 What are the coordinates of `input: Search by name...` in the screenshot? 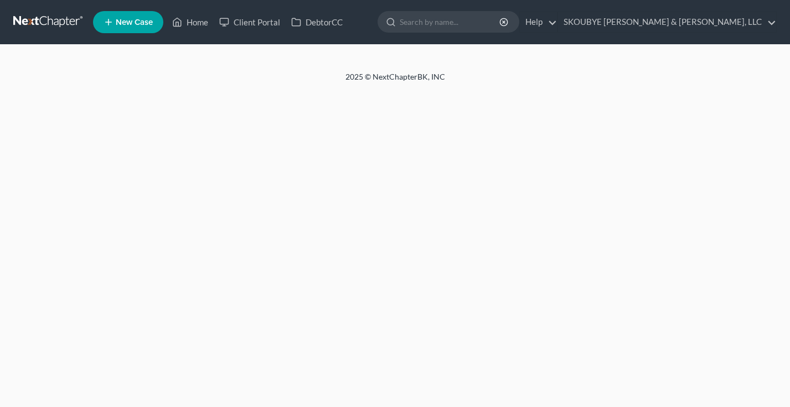 It's located at (450, 22).